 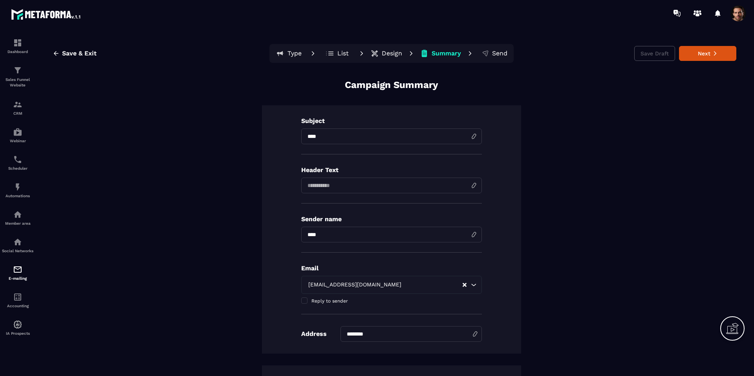 What do you see at coordinates (79, 53) in the screenshot?
I see `span: Save & Exit` at bounding box center [79, 53].